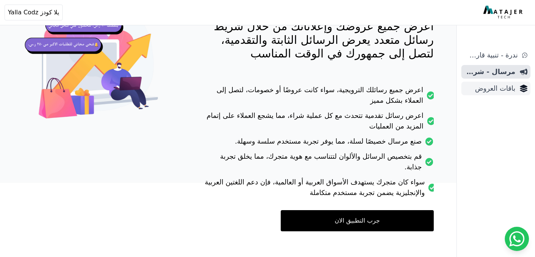 The image size is (535, 257). Describe the element at coordinates (489, 88) in the screenshot. I see `span: باقات العروض` at that location.